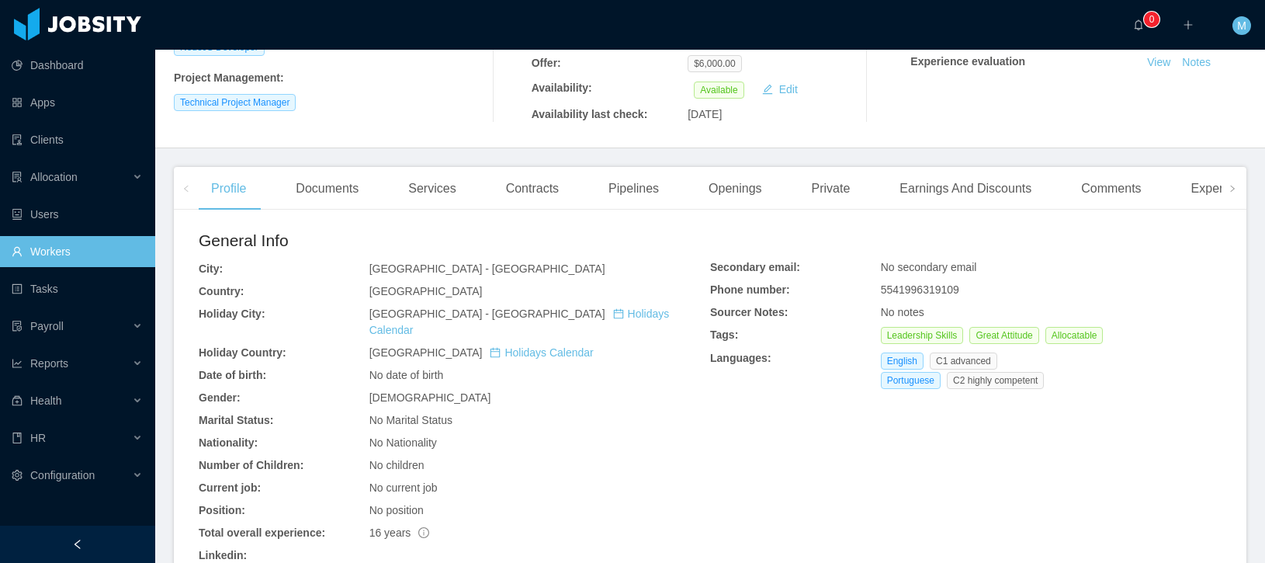 Image resolution: width=1265 pixels, height=563 pixels. I want to click on b: Total overall experience:, so click(262, 532).